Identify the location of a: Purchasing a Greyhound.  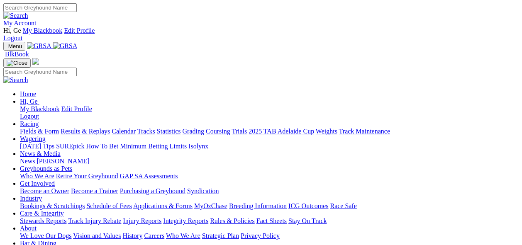
(153, 191).